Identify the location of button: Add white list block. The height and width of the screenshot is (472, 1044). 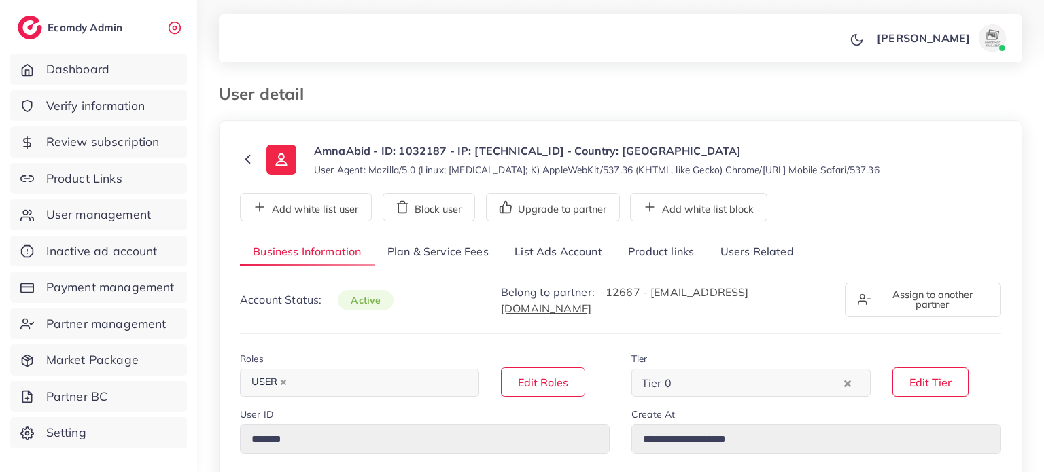
(699, 207).